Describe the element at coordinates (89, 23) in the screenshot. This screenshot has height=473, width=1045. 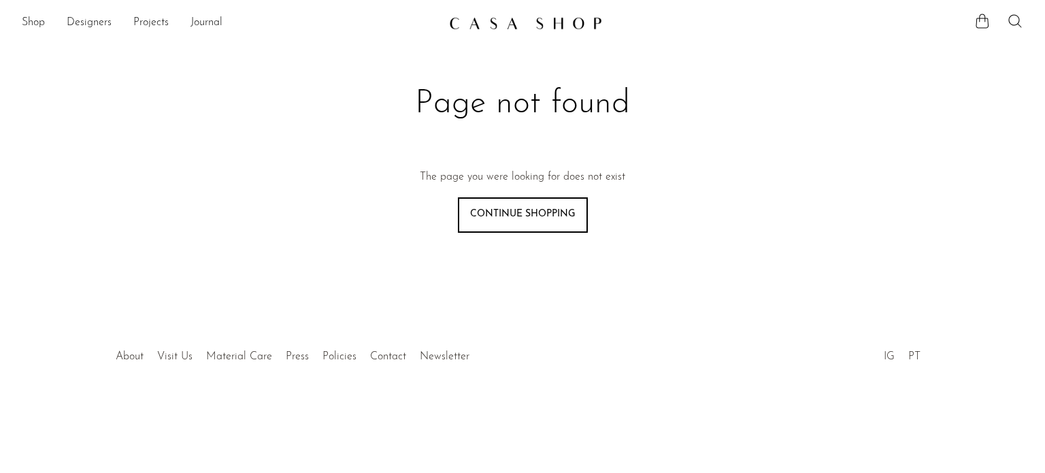
I see `a: Designers` at that location.